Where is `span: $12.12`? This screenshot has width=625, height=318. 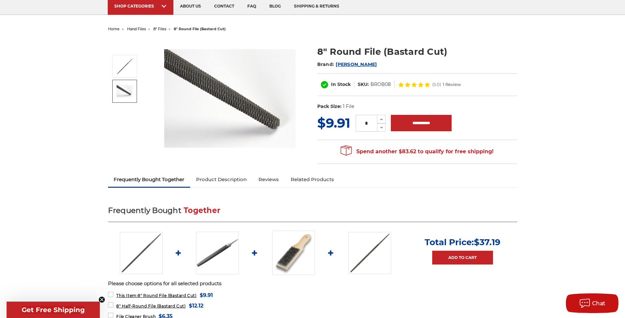 span: $12.12 is located at coordinates (196, 306).